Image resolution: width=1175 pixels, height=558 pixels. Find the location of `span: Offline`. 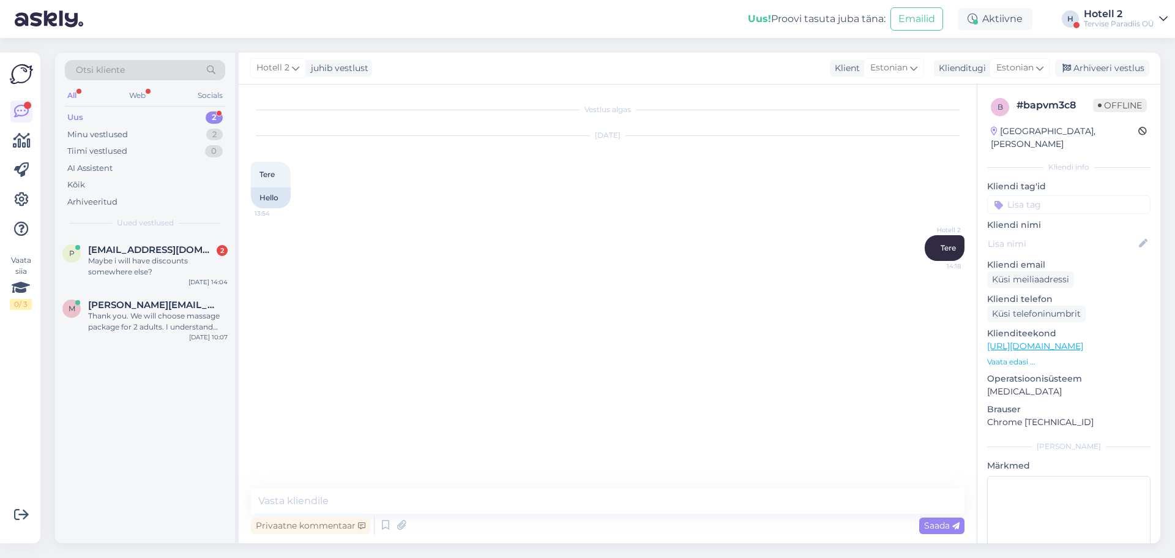

span: Offline is located at coordinates (1120, 105).